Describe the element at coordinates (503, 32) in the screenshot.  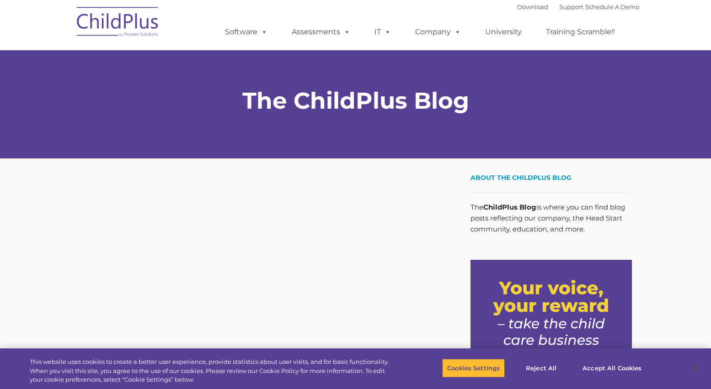
I see `a: University` at that location.